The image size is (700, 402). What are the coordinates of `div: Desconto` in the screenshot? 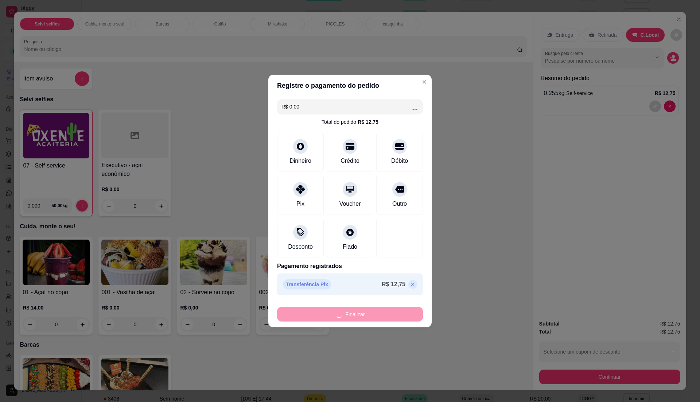 It's located at (300, 247).